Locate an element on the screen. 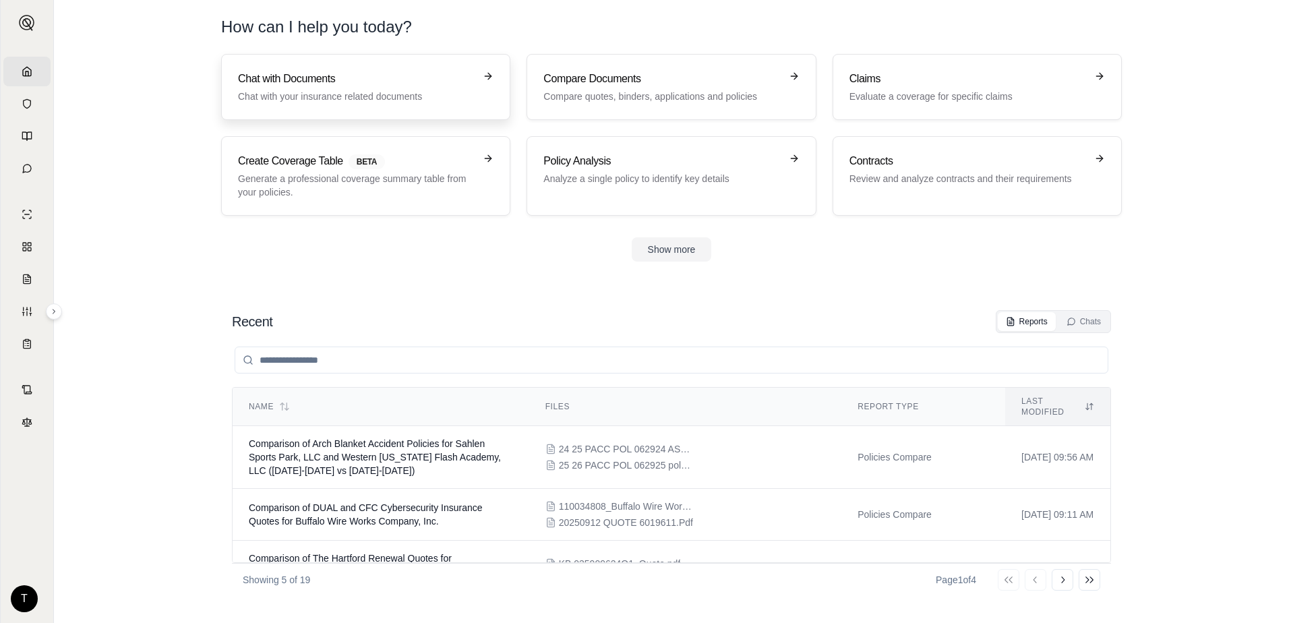 Image resolution: width=1289 pixels, height=623 pixels. h3: Contracts is located at coordinates (967, 161).